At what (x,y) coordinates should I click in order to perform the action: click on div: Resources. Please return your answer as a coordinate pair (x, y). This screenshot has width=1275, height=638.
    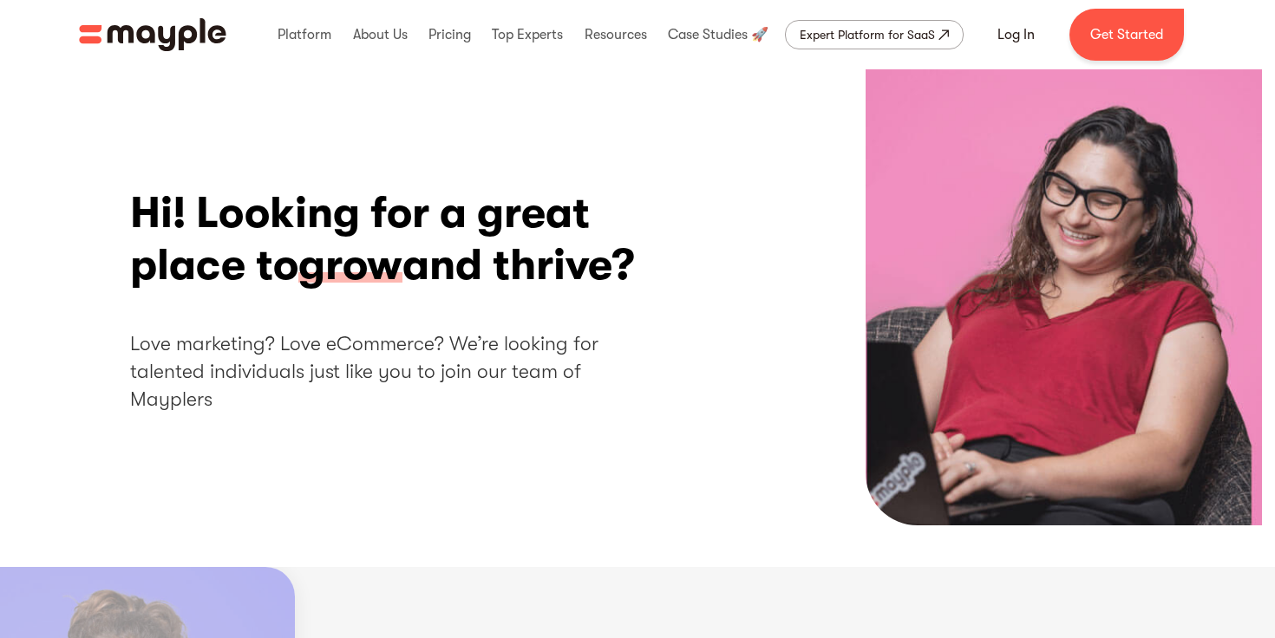
    Looking at the image, I should click on (616, 35).